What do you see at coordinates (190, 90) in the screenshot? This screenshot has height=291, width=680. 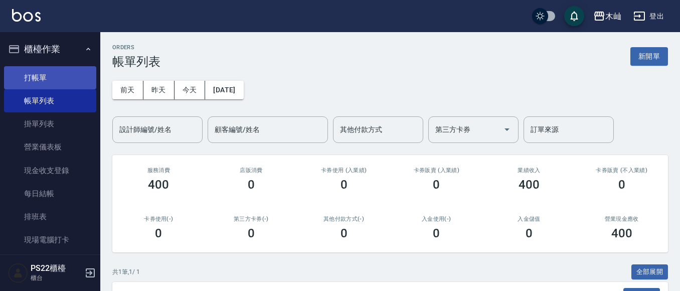 I see `button: 今天` at bounding box center [190, 90].